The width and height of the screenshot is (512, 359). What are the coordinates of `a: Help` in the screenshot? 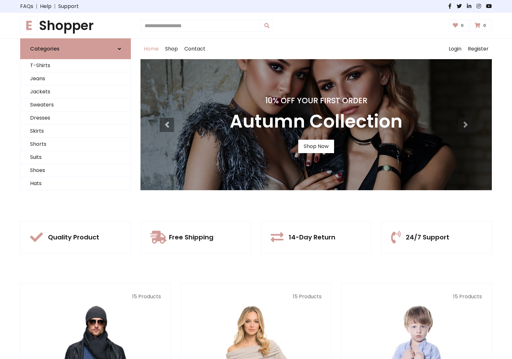 It's located at (46, 6).